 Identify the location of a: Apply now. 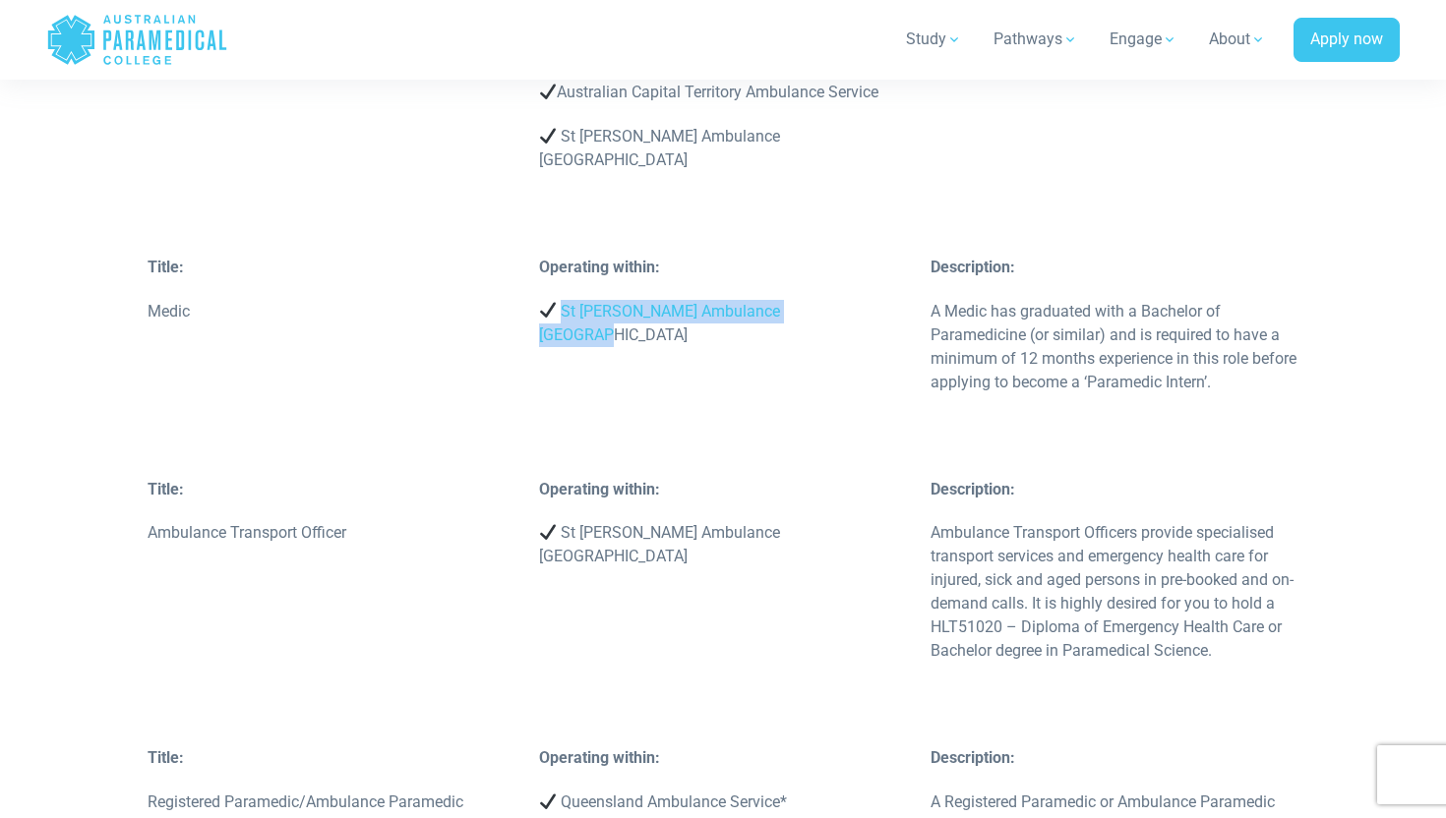
(1347, 40).